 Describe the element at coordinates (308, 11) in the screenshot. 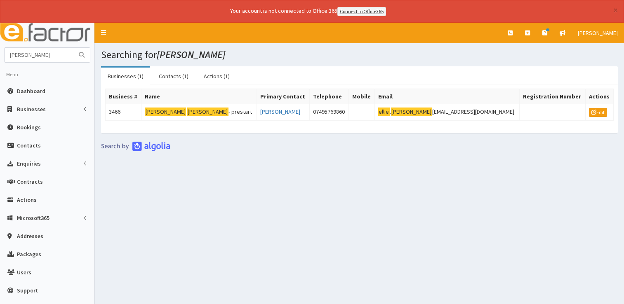

I see `div: Your account is not connected to Office 365` at that location.